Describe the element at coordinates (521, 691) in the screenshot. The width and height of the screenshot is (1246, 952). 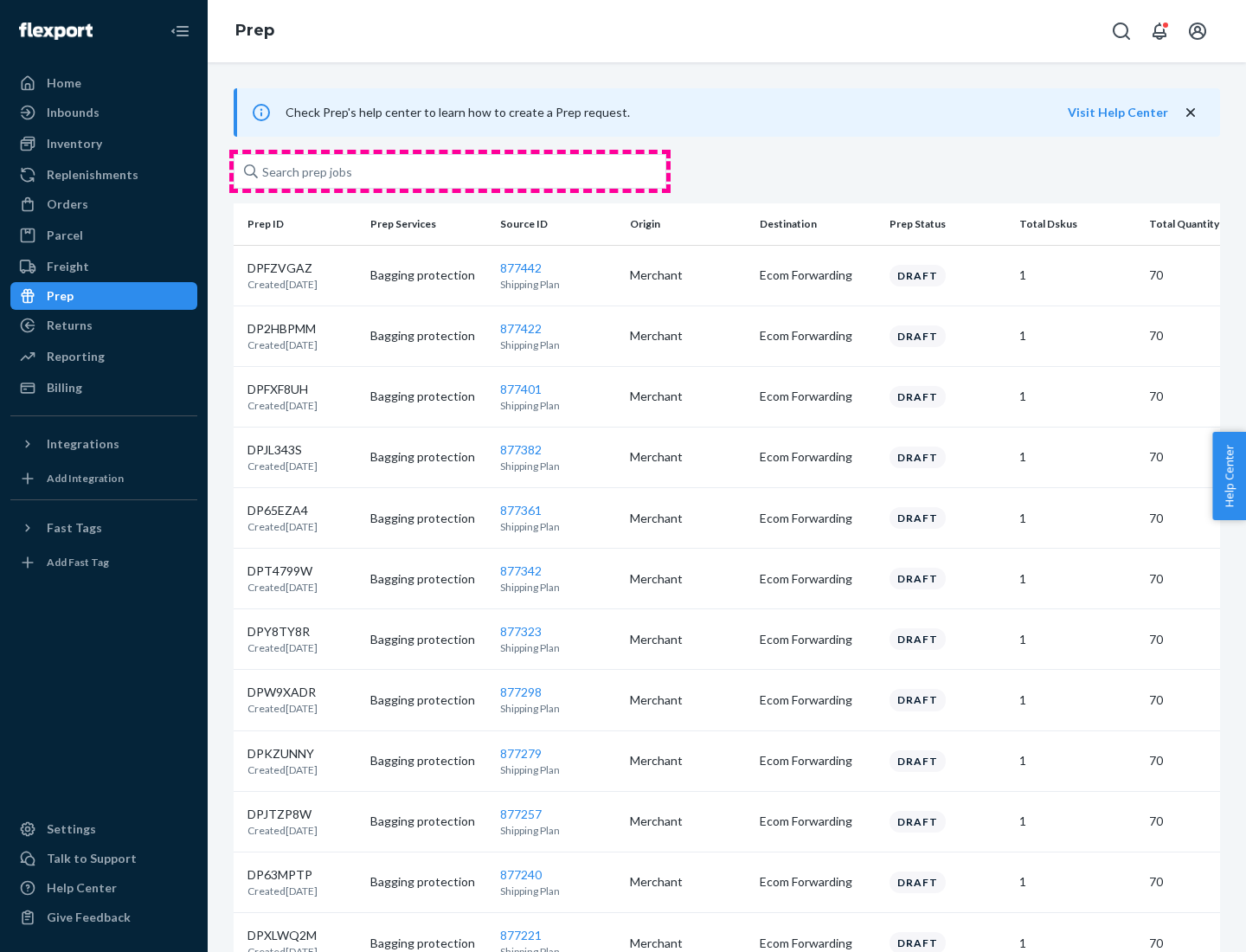
I see `a: 877298` at that location.